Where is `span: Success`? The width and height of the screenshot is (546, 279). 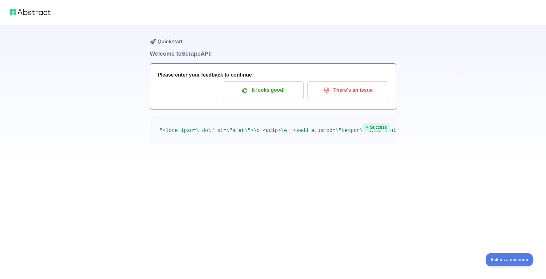
span: Success is located at coordinates (377, 127).